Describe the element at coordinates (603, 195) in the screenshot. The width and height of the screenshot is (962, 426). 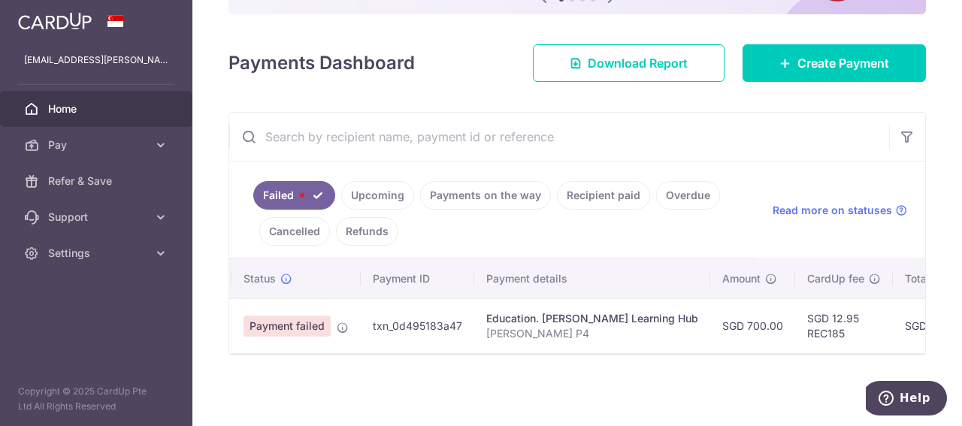
I see `a: Recipient paid` at that location.